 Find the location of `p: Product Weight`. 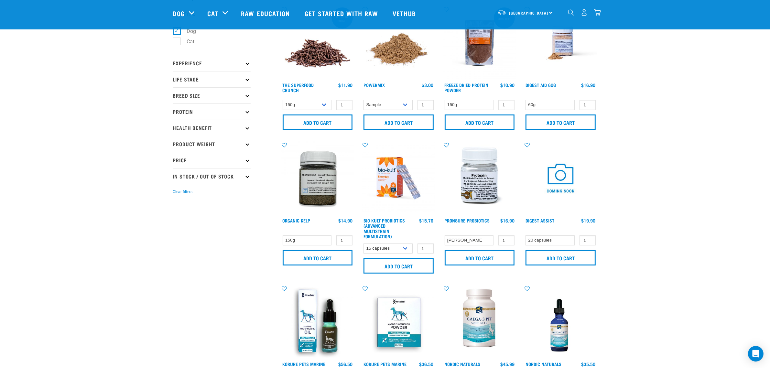

p: Product Weight is located at coordinates (212, 144).